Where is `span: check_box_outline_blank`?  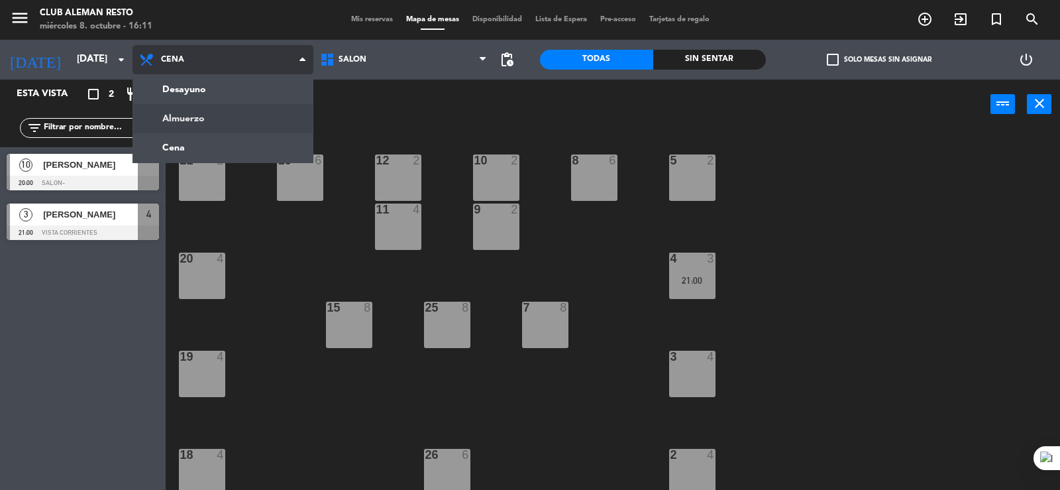 span: check_box_outline_blank is located at coordinates (833, 60).